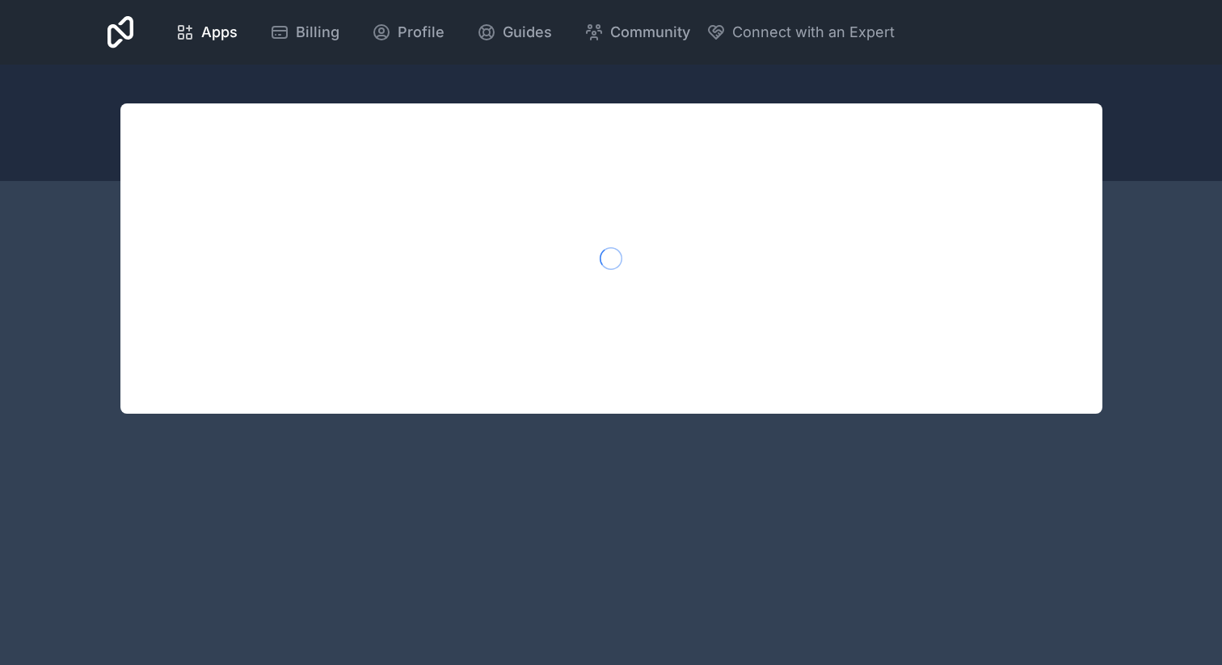 The image size is (1222, 665). I want to click on span: Community, so click(650, 32).